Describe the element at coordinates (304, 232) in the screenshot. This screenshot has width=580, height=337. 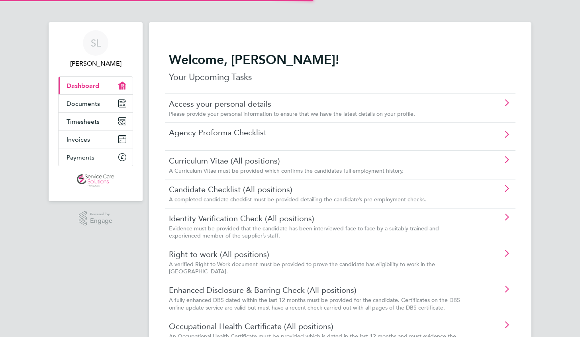
I see `span: Evidence must be provided that the candidate has been interviewed face-to-face by a suitably trai...` at that location.